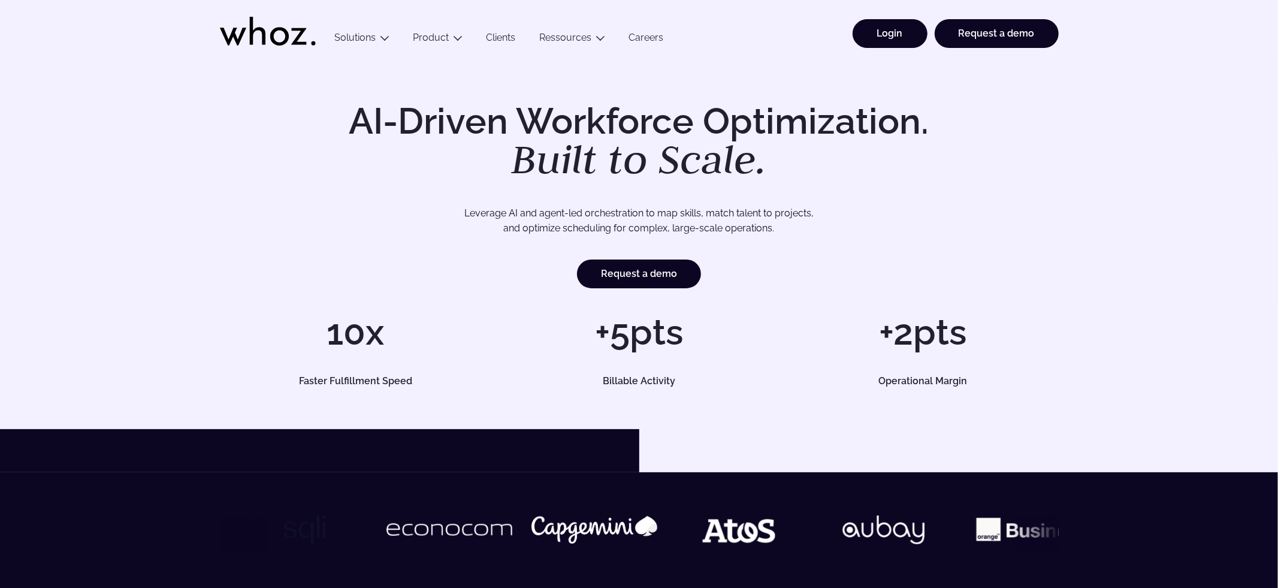 Image resolution: width=1278 pixels, height=588 pixels. I want to click on a: Clients, so click(501, 40).